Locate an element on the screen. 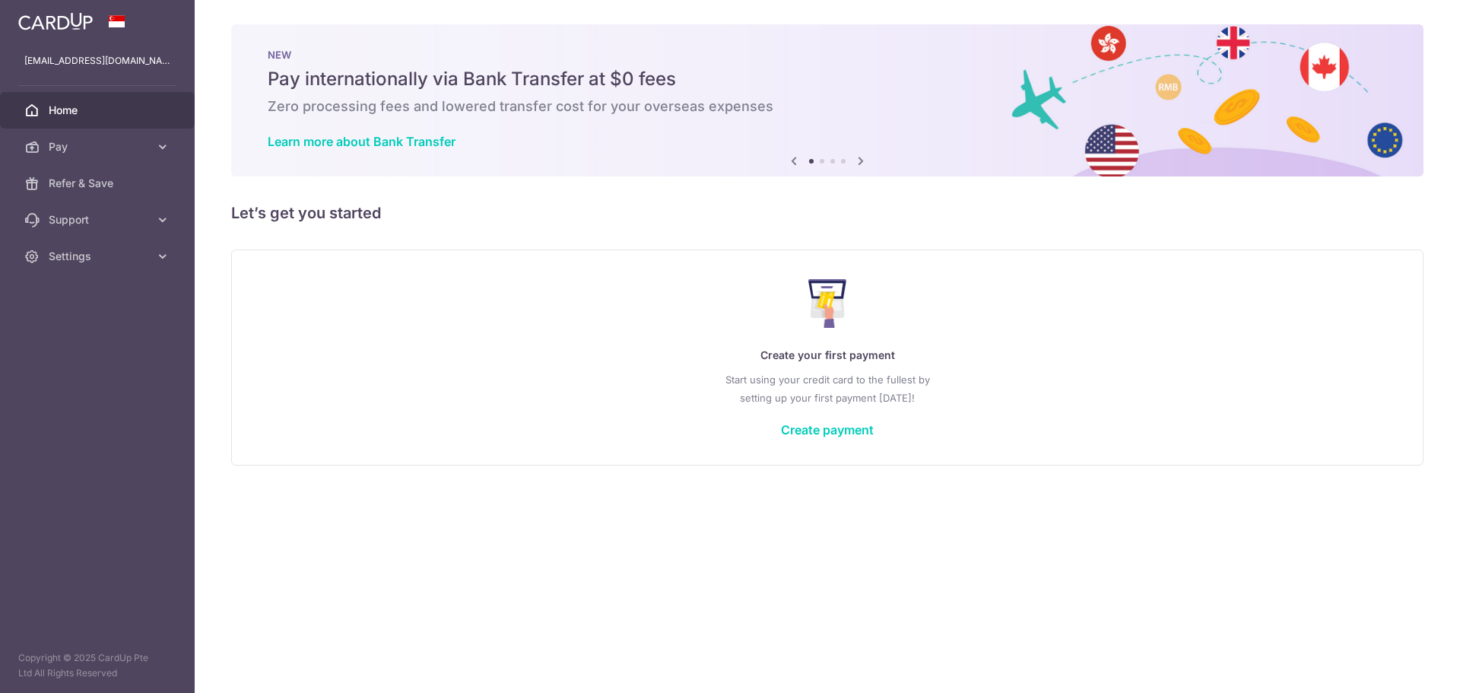 Image resolution: width=1460 pixels, height=693 pixels. a: Learn more about Bank Transfer is located at coordinates (361, 141).